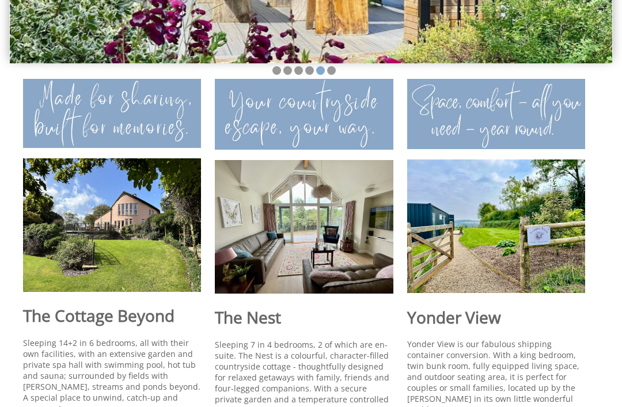  Describe the element at coordinates (112, 114) in the screenshot. I see `img: A place to share with those you love` at that location.